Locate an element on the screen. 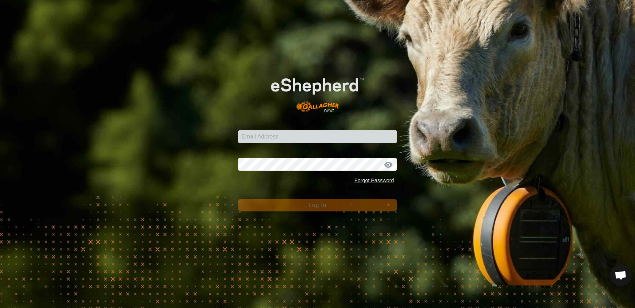 The width and height of the screenshot is (635, 308). input: Email Address is located at coordinates (317, 136).